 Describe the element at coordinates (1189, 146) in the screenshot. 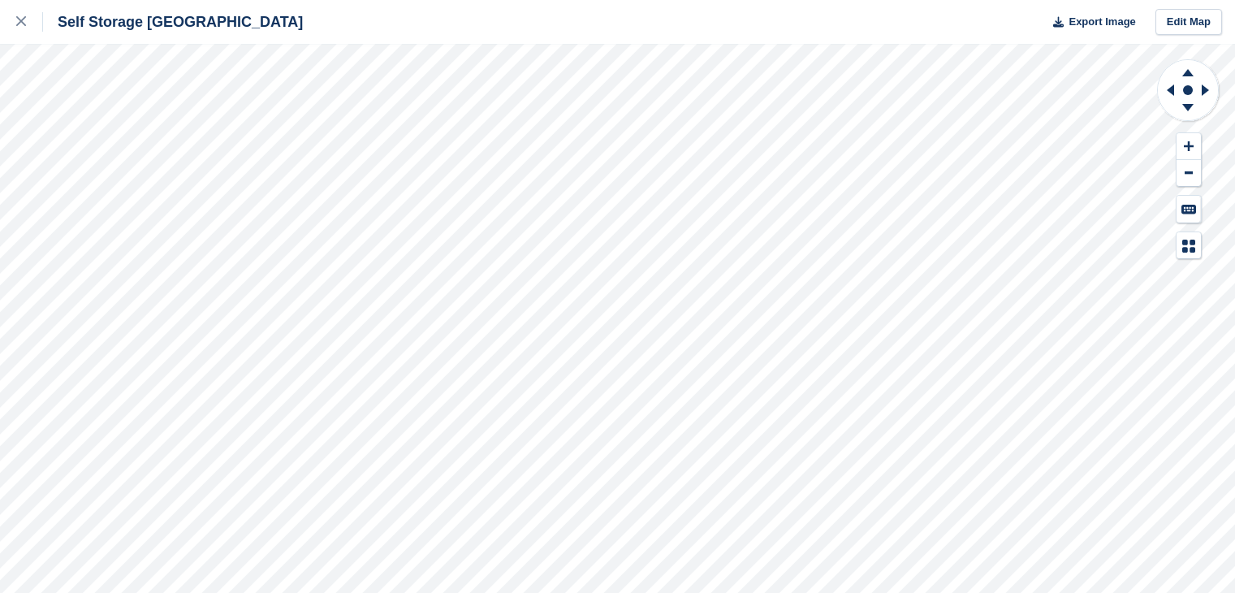

I see `button: Zoom In` at that location.